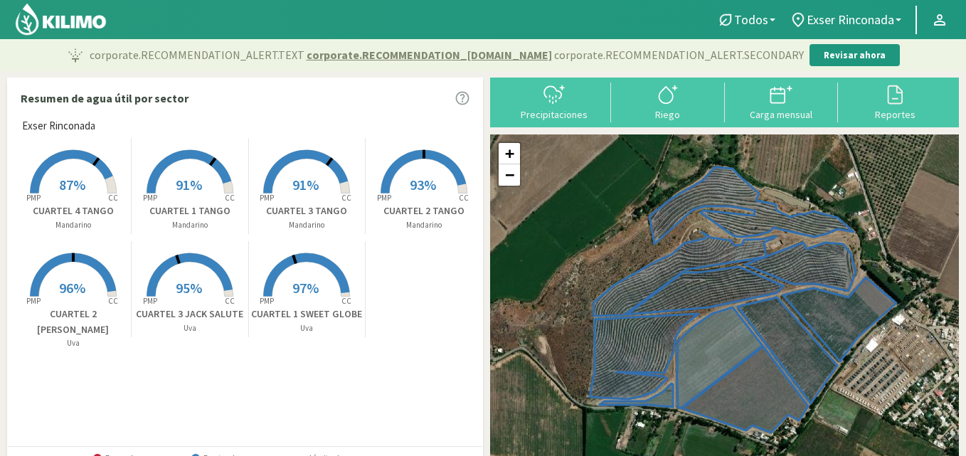  I want to click on img: Kilimo, so click(60, 19).